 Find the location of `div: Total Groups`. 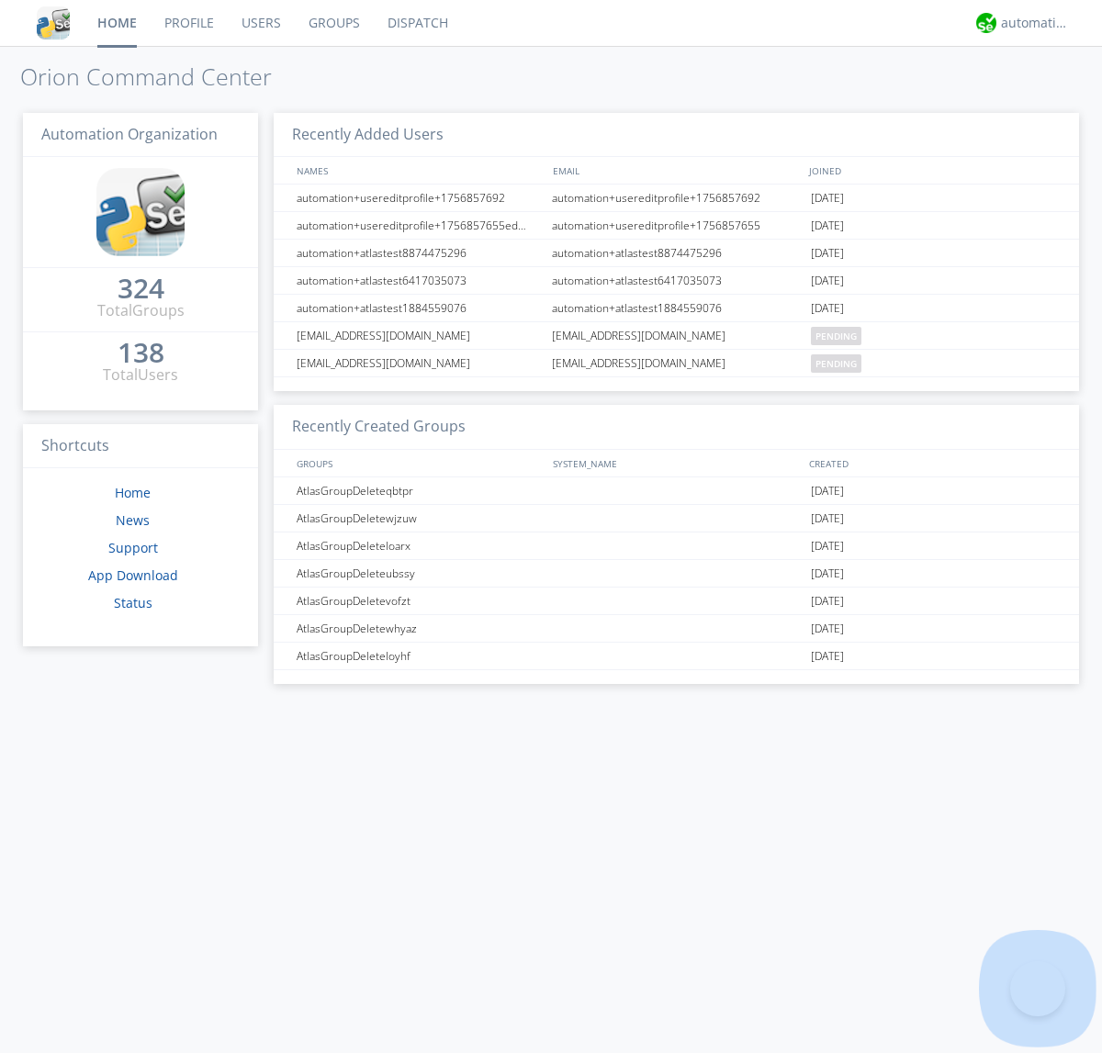

div: Total Groups is located at coordinates (140, 310).